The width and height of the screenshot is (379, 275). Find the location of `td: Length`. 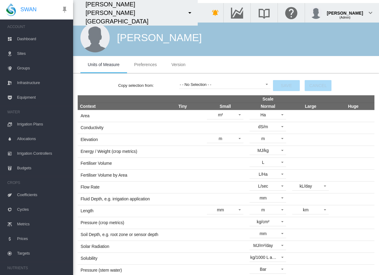

td: Length is located at coordinates (119, 211).